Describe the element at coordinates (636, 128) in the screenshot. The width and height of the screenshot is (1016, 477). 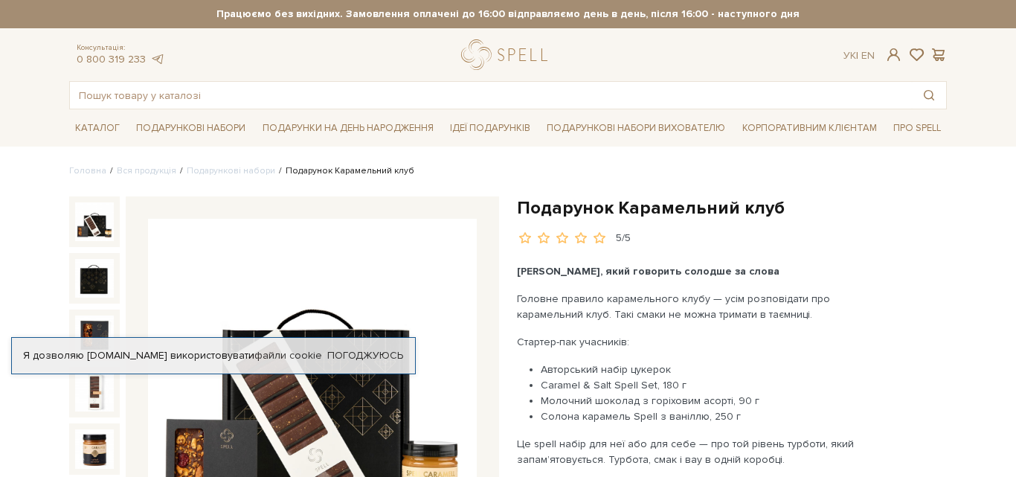
I see `a: Подарункові набори вихователю` at that location.